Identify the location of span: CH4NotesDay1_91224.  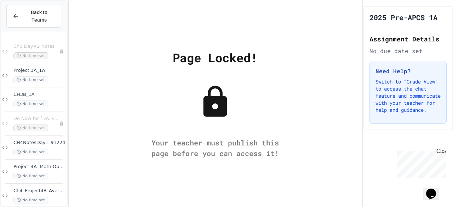
(39, 143).